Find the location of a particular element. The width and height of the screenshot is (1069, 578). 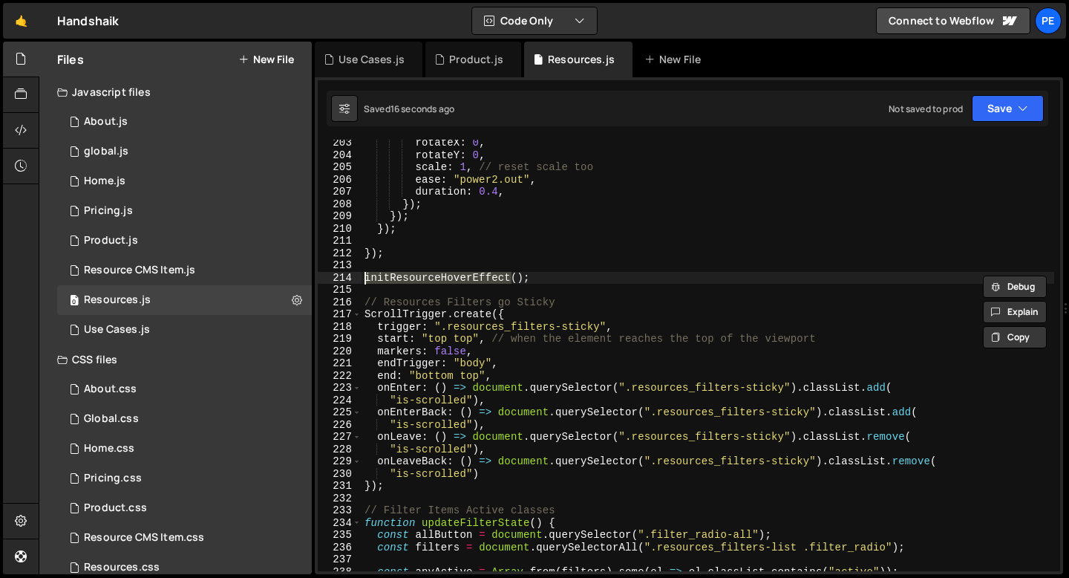

div: 230 is located at coordinates (339, 474).